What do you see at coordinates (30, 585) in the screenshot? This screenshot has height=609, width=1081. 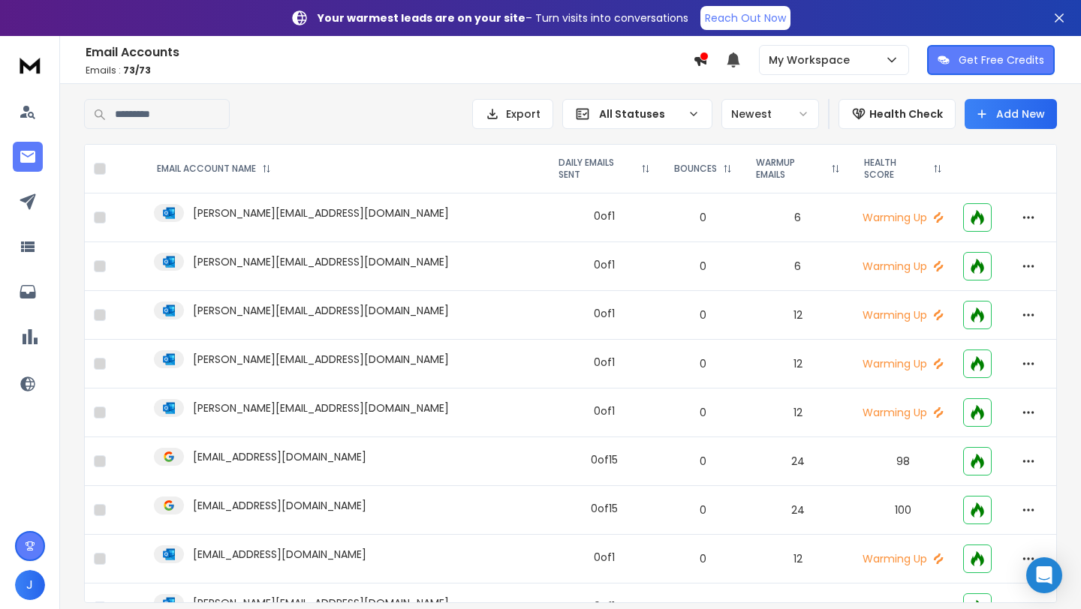 I see `span: J` at bounding box center [30, 585].